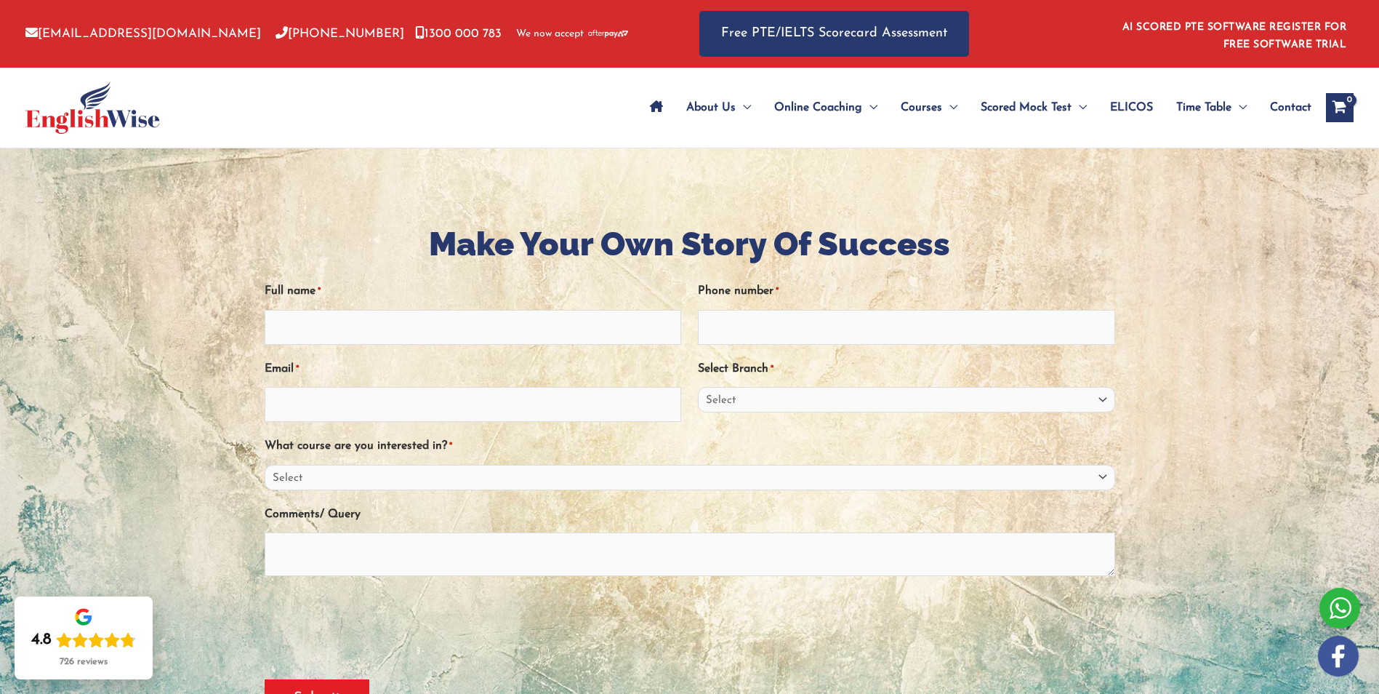 This screenshot has height=694, width=1379. Describe the element at coordinates (1285, 108) in the screenshot. I see `a: Contact` at that location.